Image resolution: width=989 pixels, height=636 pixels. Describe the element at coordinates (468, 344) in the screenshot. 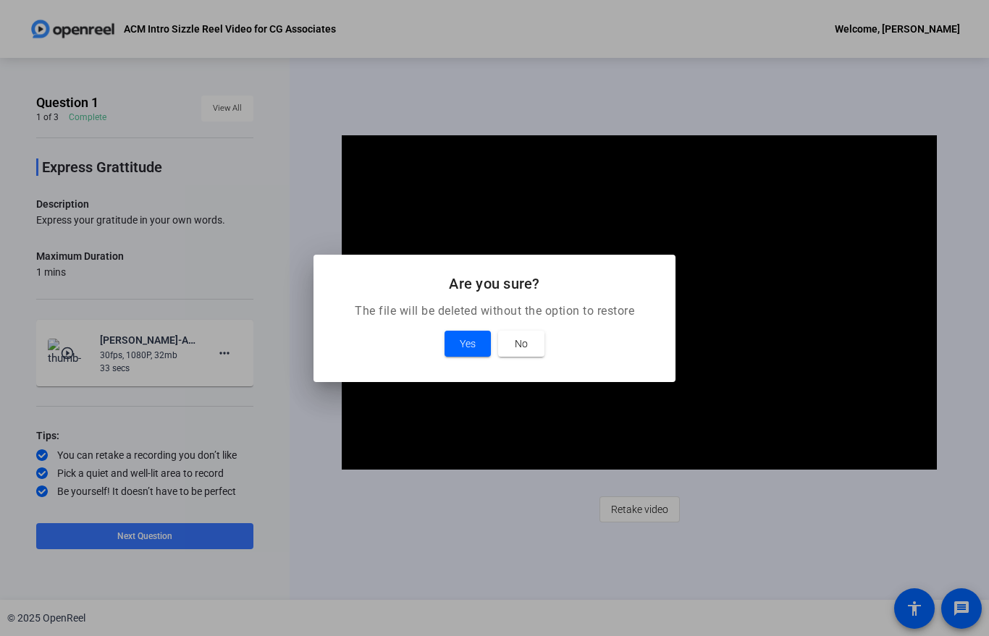

I see `span: Yes` at that location.